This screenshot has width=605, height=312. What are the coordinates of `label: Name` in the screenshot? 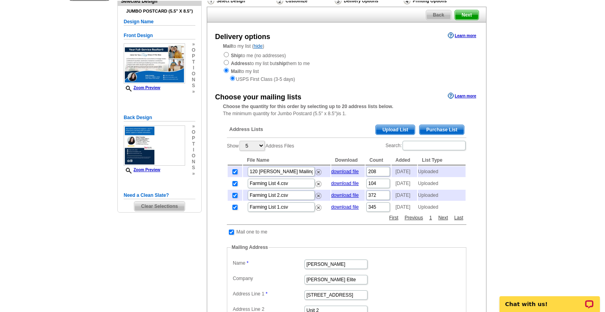 It's located at (268, 263).